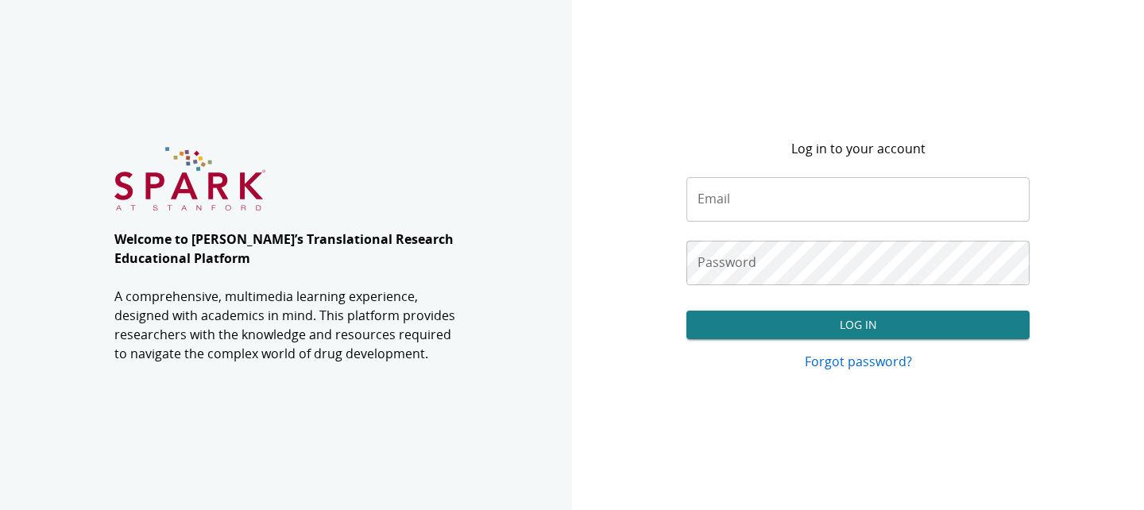  What do you see at coordinates (858, 361) in the screenshot?
I see `p: Forgot password?` at bounding box center [858, 361].